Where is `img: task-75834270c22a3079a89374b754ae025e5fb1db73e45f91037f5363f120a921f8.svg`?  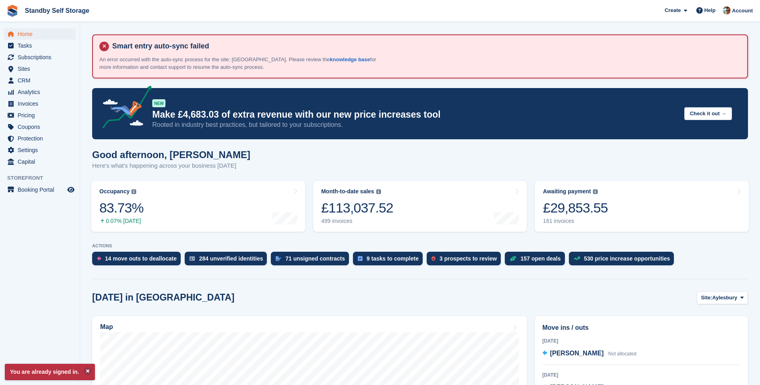
img: task-75834270c22a3079a89374b754ae025e5fb1db73e45f91037f5363f120a921f8.svg is located at coordinates (360, 259).